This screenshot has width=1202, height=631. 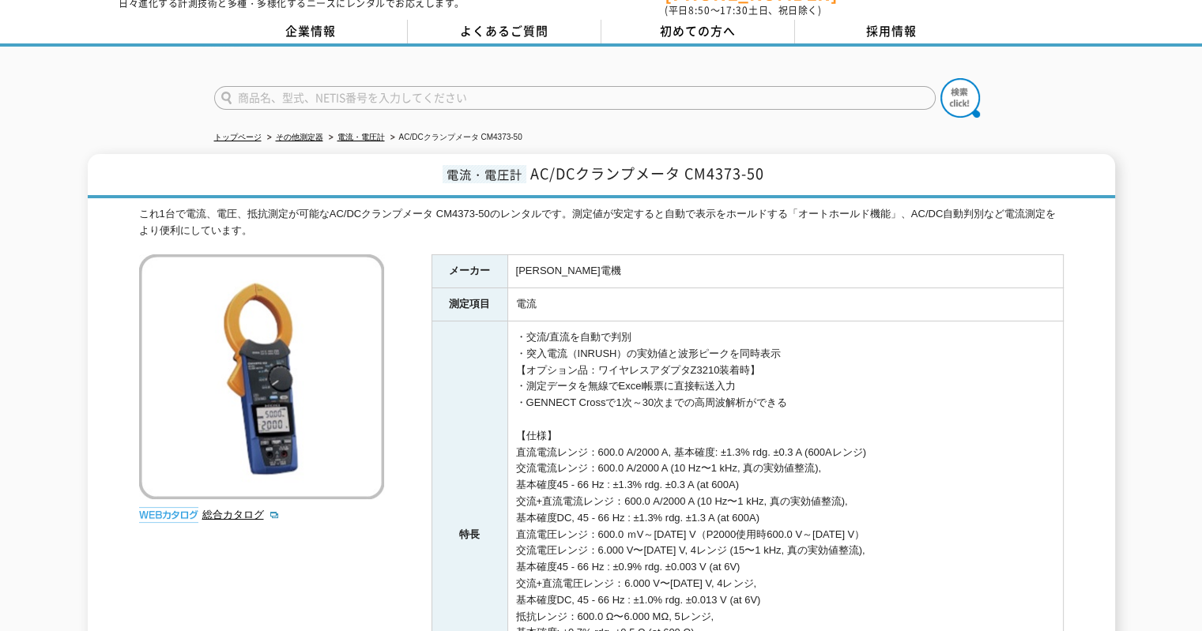 What do you see at coordinates (574, 98) in the screenshot?
I see `input: 商品名、型式、NETIS番号を入力してください` at bounding box center [574, 98].